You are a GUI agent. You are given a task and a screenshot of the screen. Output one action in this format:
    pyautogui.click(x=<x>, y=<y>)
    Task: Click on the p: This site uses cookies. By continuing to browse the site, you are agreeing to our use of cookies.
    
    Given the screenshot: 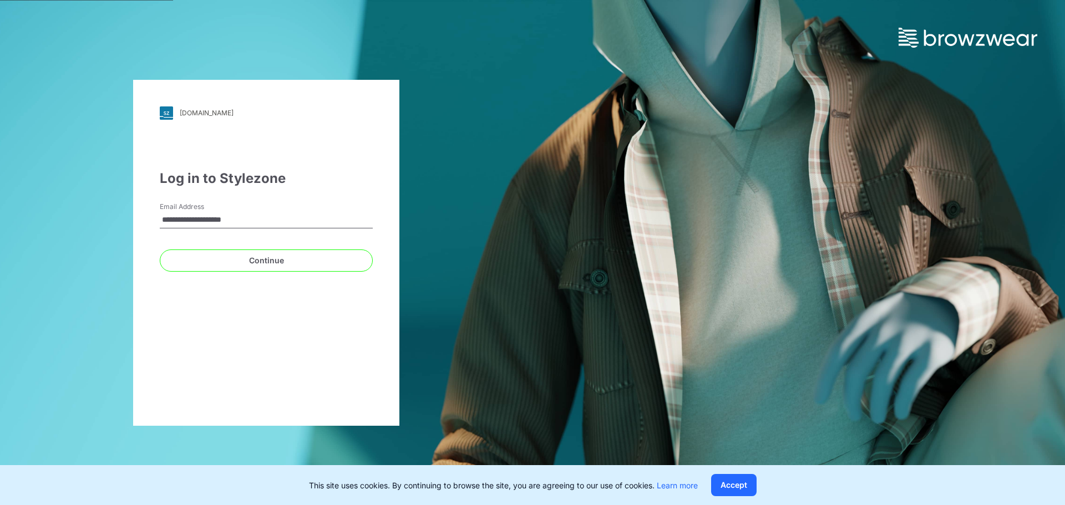 What is the action you would take?
    pyautogui.click(x=503, y=485)
    